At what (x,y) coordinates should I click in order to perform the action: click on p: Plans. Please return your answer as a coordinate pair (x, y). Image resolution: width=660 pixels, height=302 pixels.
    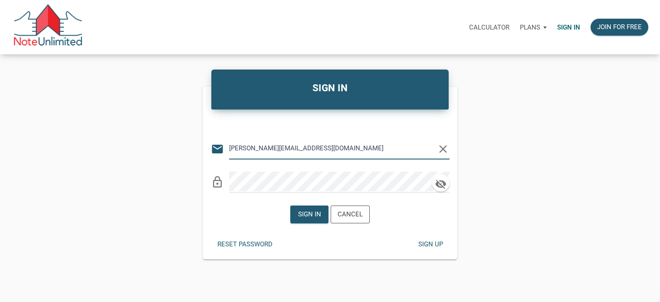
    Looking at the image, I should click on (530, 27).